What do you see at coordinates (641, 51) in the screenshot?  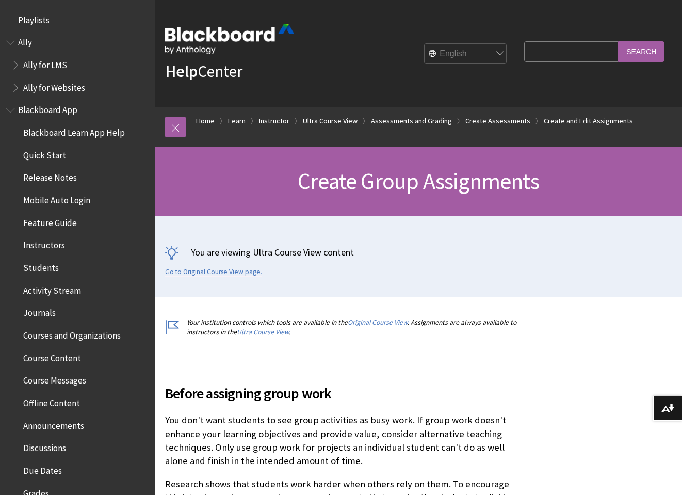 I see `input: Search` at bounding box center [641, 51].